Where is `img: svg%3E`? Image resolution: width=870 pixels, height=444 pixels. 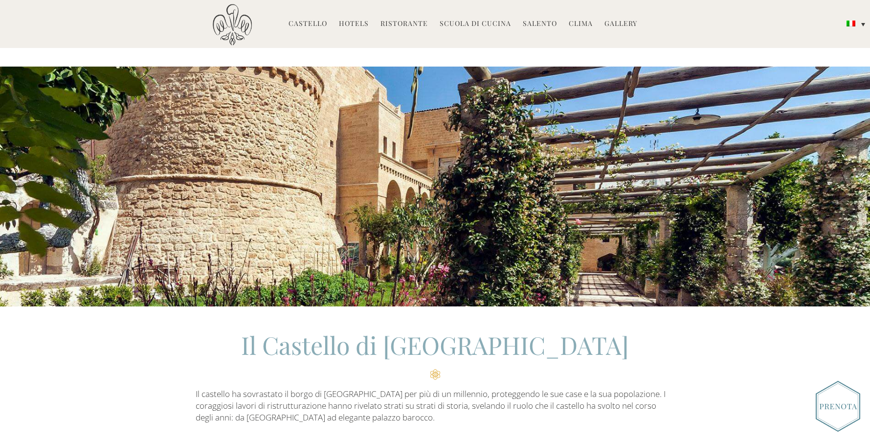 img: svg%3E is located at coordinates (437, 184).